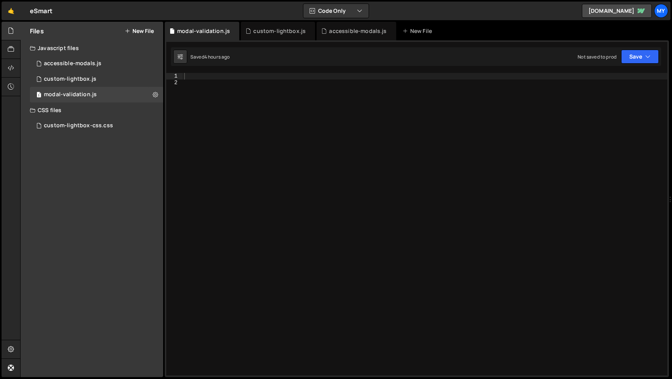  Describe the element at coordinates (96, 79) in the screenshot. I see `div: 16782/46205.js` at that location.